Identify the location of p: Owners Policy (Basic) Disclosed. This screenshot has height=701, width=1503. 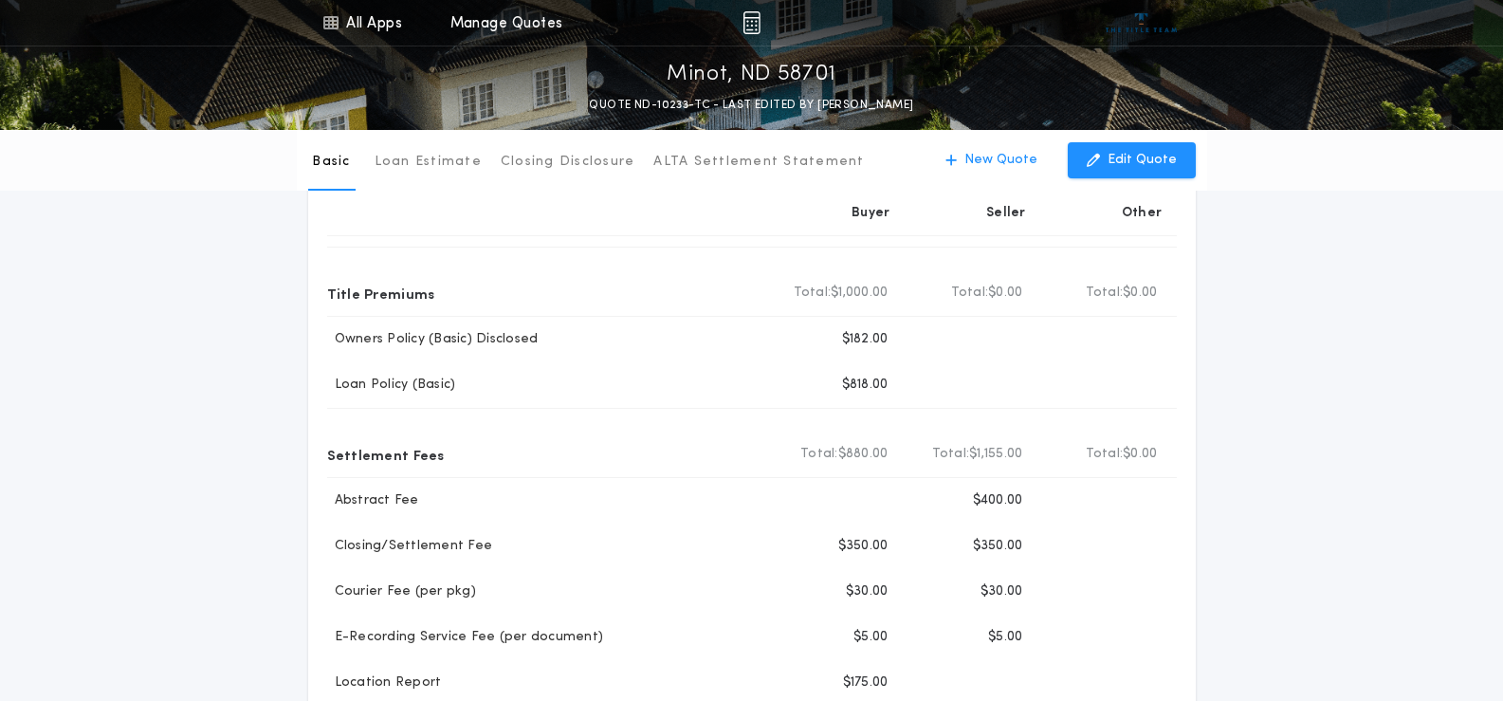
(432, 340).